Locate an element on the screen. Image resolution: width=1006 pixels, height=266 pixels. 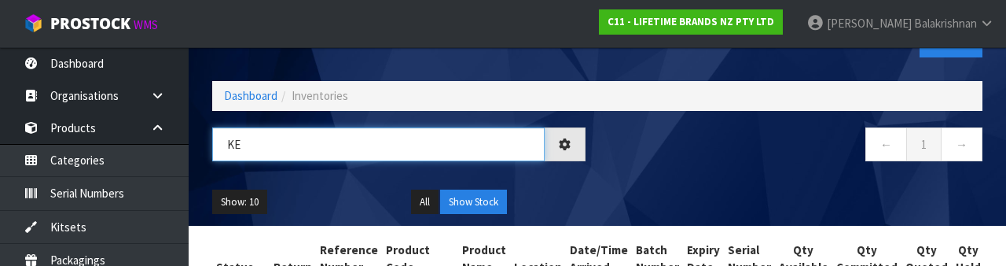
button: Show Stock is located at coordinates (473, 202).